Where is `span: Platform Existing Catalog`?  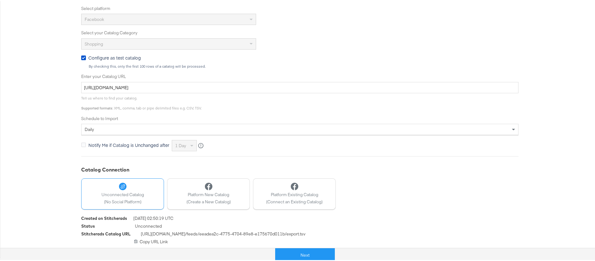
span: Platform Existing Catalog is located at coordinates (294, 194).